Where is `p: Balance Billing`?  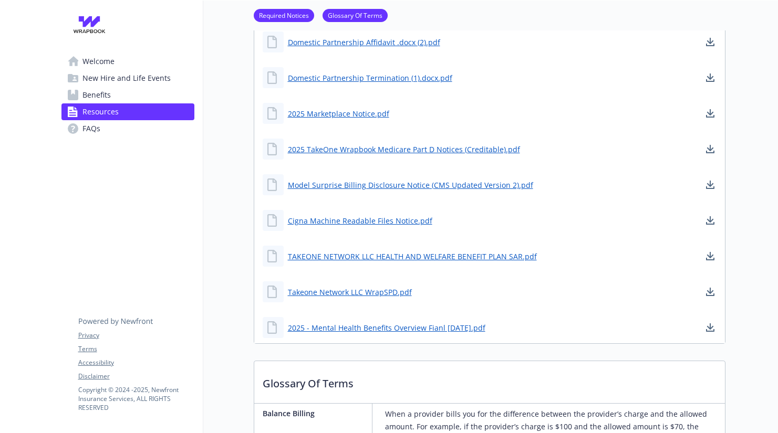
p: Balance Billing is located at coordinates (315, 413).